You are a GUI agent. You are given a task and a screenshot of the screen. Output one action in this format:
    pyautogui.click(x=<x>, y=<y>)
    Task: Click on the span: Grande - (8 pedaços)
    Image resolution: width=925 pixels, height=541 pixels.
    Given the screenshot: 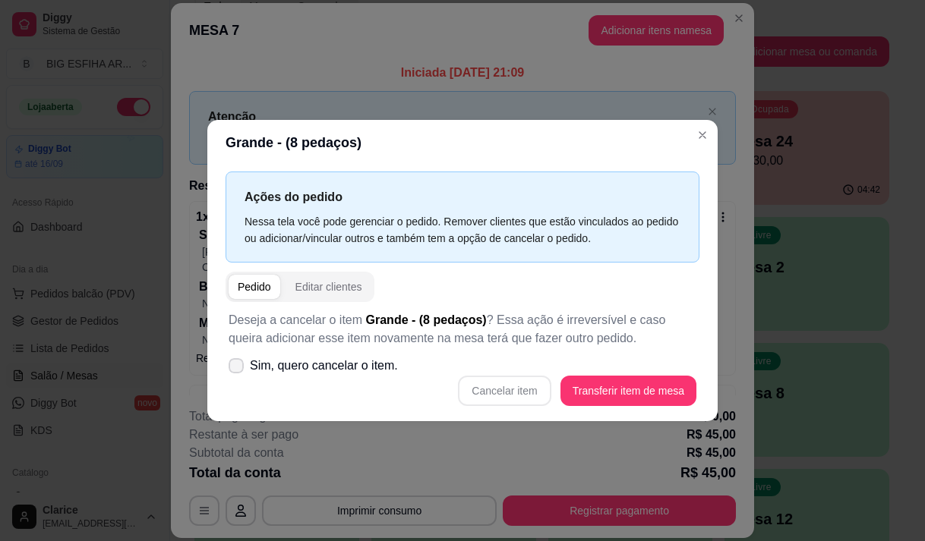 What is the action you would take?
    pyautogui.click(x=426, y=320)
    